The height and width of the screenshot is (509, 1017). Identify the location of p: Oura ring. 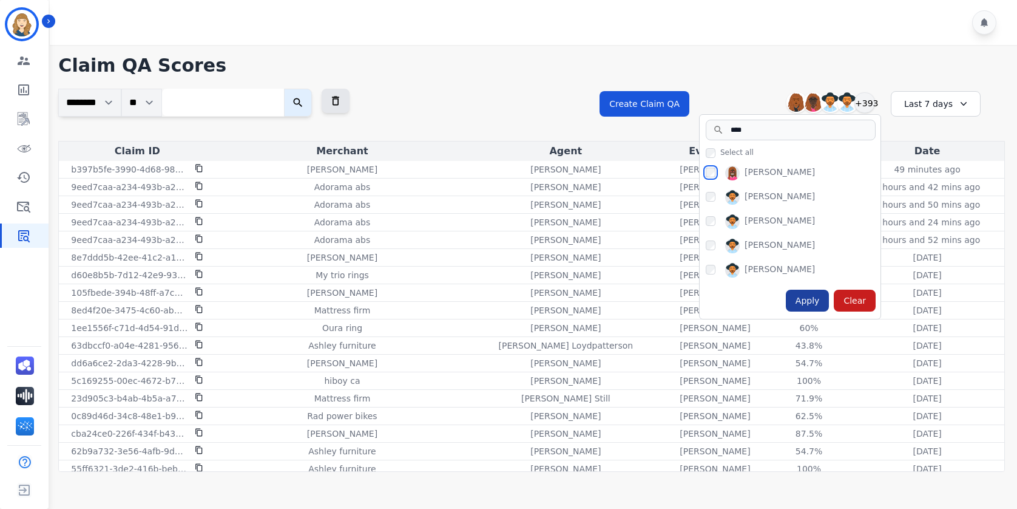
(342, 328).